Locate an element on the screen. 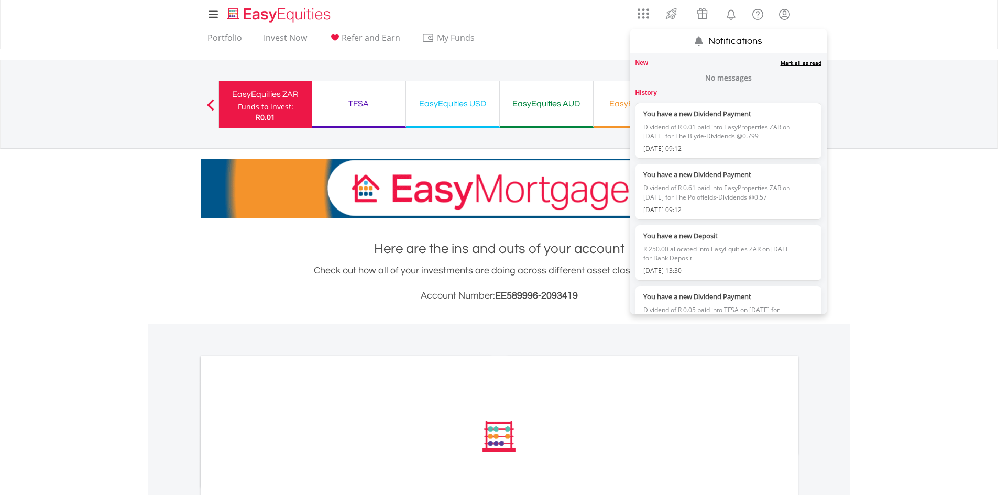 The width and height of the screenshot is (998, 495). span: R0.01 is located at coordinates (265, 117).